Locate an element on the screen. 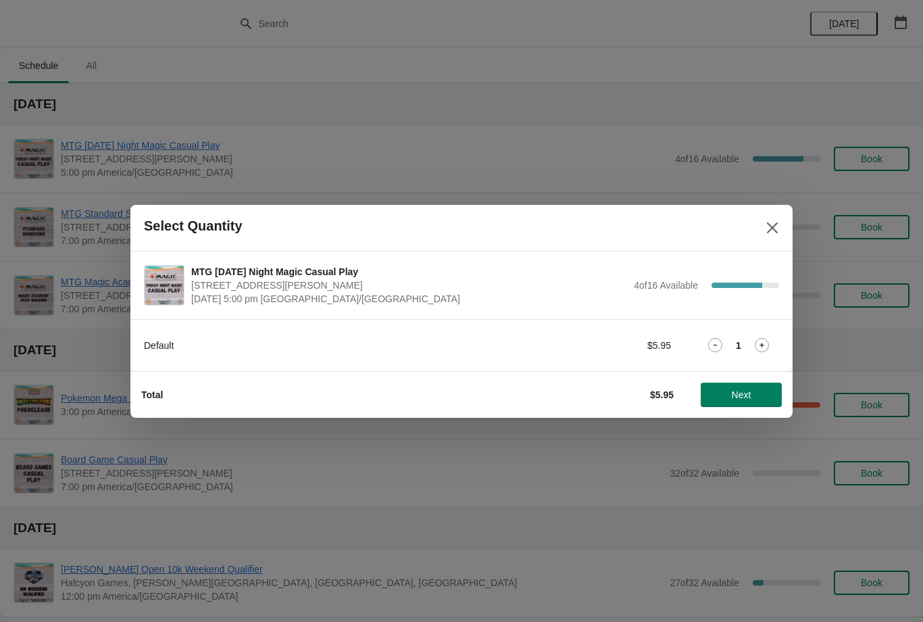 Image resolution: width=923 pixels, height=622 pixels. strong: $5.95 is located at coordinates (662, 395).